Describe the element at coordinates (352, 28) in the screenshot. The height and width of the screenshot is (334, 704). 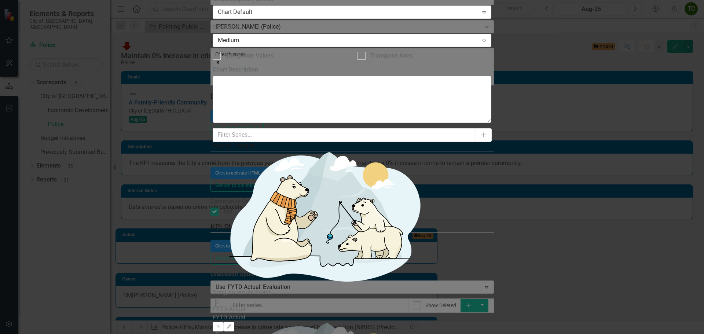
I see `label: Chart Size` at that location.